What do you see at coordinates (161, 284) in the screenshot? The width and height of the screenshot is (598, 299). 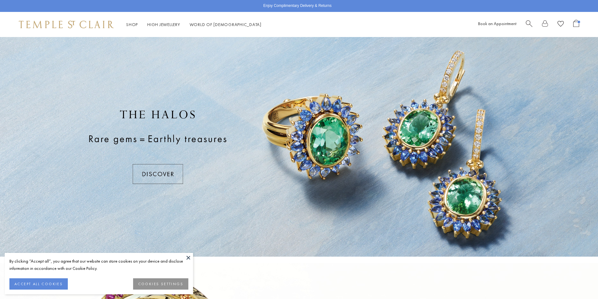 I see `button: COOKIES SETTINGS` at bounding box center [161, 284].